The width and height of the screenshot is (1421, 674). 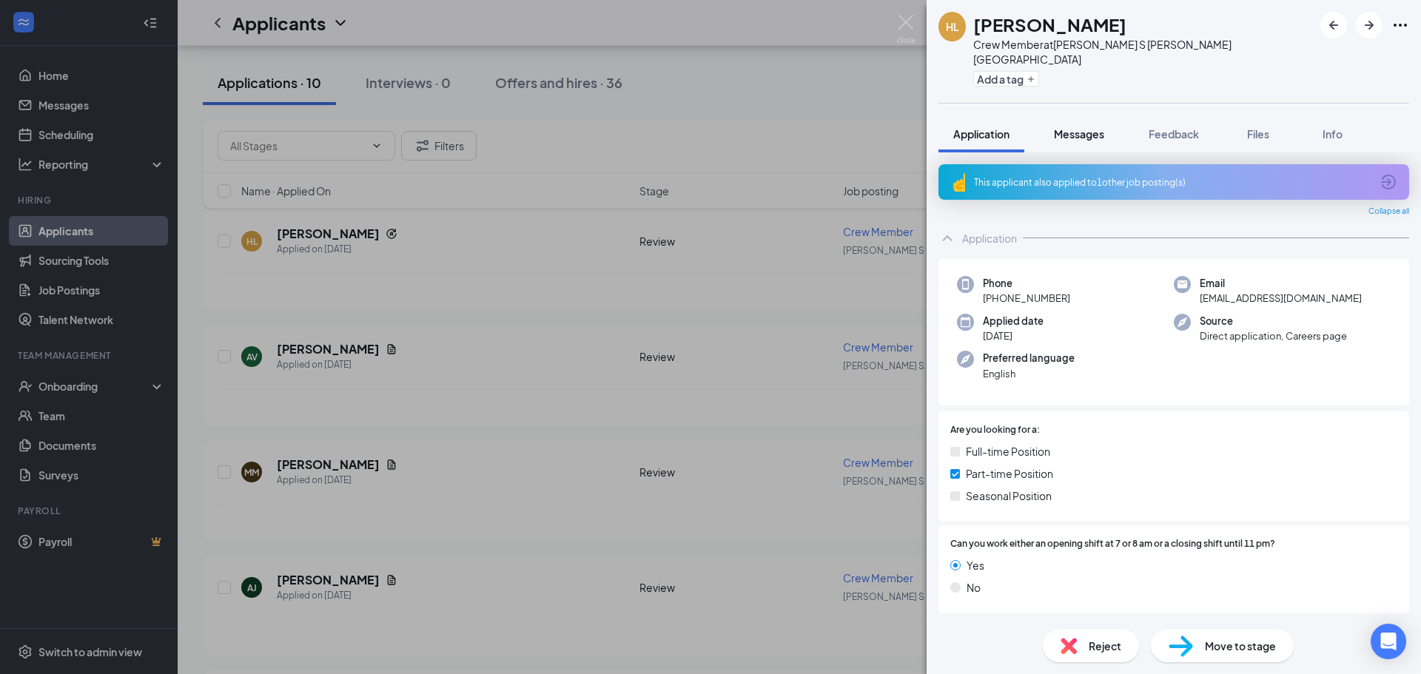 I want to click on span: Preferred language, so click(x=1029, y=358).